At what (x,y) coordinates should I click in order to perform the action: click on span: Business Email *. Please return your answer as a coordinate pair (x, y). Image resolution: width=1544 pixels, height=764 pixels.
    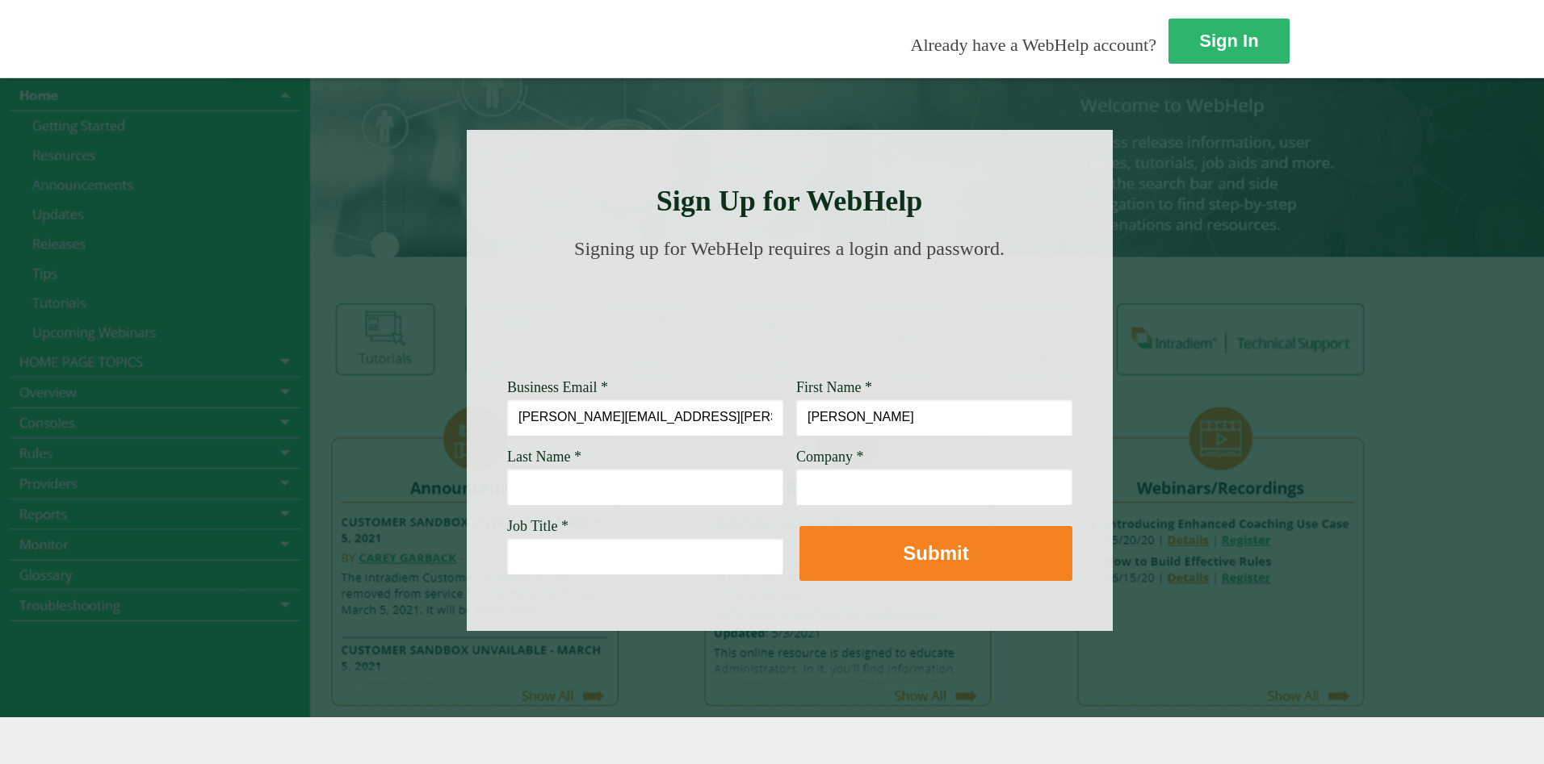
    Looking at the image, I should click on (557, 387).